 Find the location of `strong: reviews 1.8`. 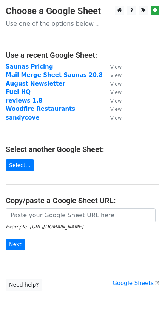

strong: reviews 1.8 is located at coordinates (24, 101).